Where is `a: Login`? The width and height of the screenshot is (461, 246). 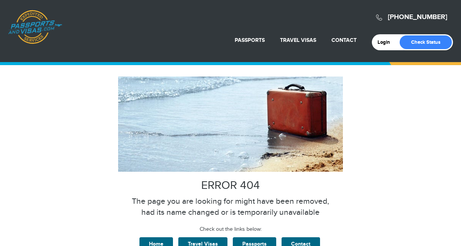
a: Login is located at coordinates (387, 42).